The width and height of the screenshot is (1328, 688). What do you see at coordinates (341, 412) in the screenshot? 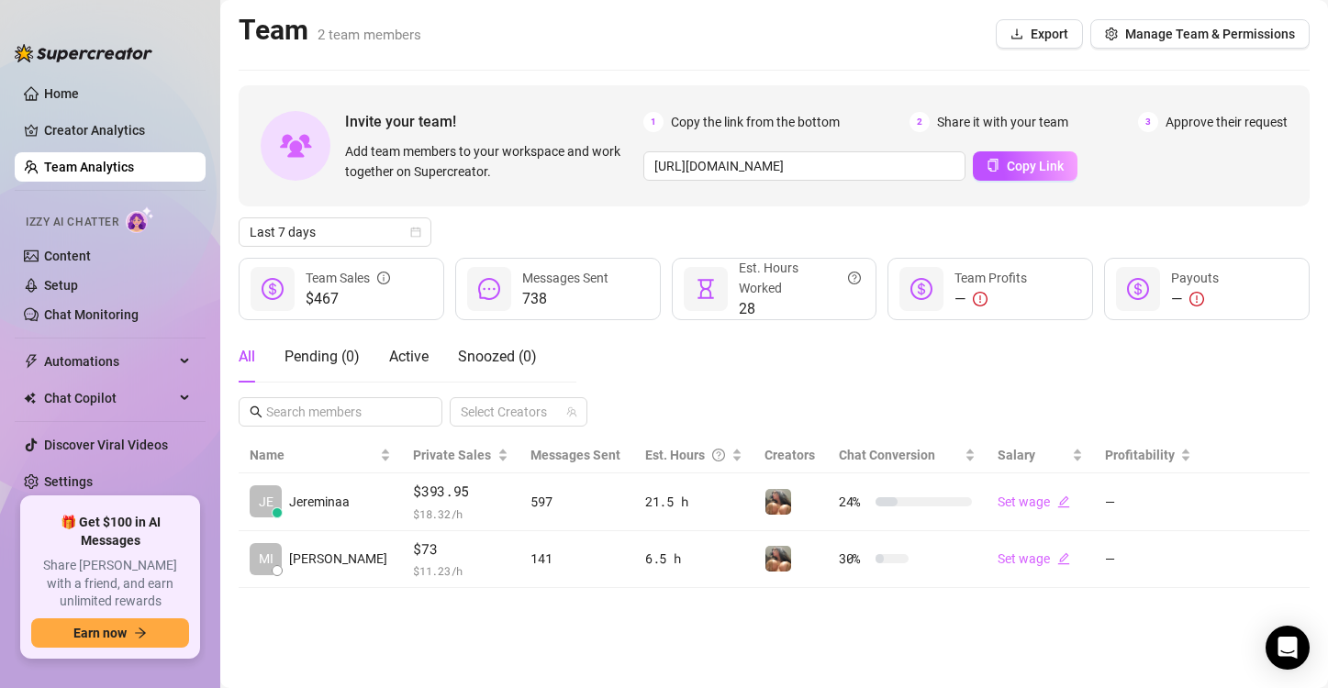
I see `input: Search members` at bounding box center [341, 412].